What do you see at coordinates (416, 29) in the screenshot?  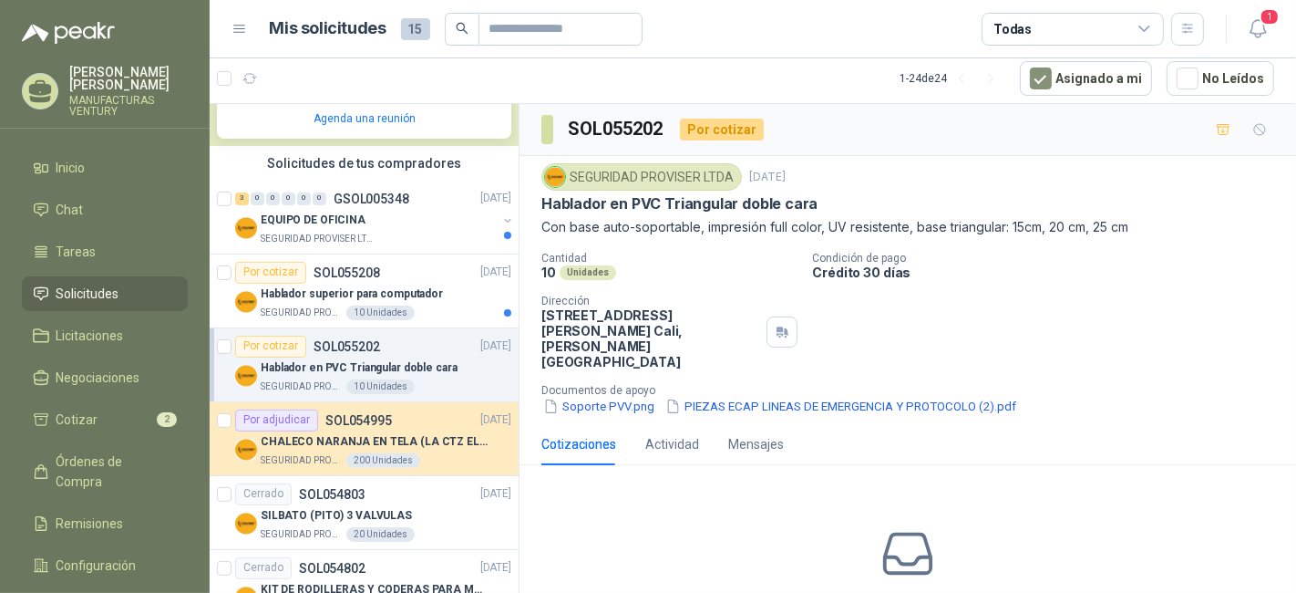 I see `span: 15` at bounding box center [416, 29].